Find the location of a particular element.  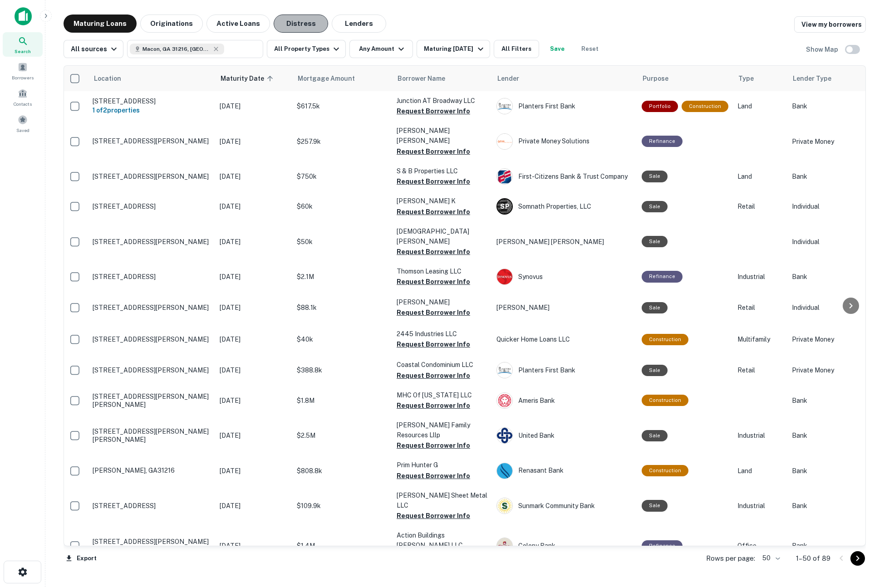

button: Lenders is located at coordinates (359, 24).